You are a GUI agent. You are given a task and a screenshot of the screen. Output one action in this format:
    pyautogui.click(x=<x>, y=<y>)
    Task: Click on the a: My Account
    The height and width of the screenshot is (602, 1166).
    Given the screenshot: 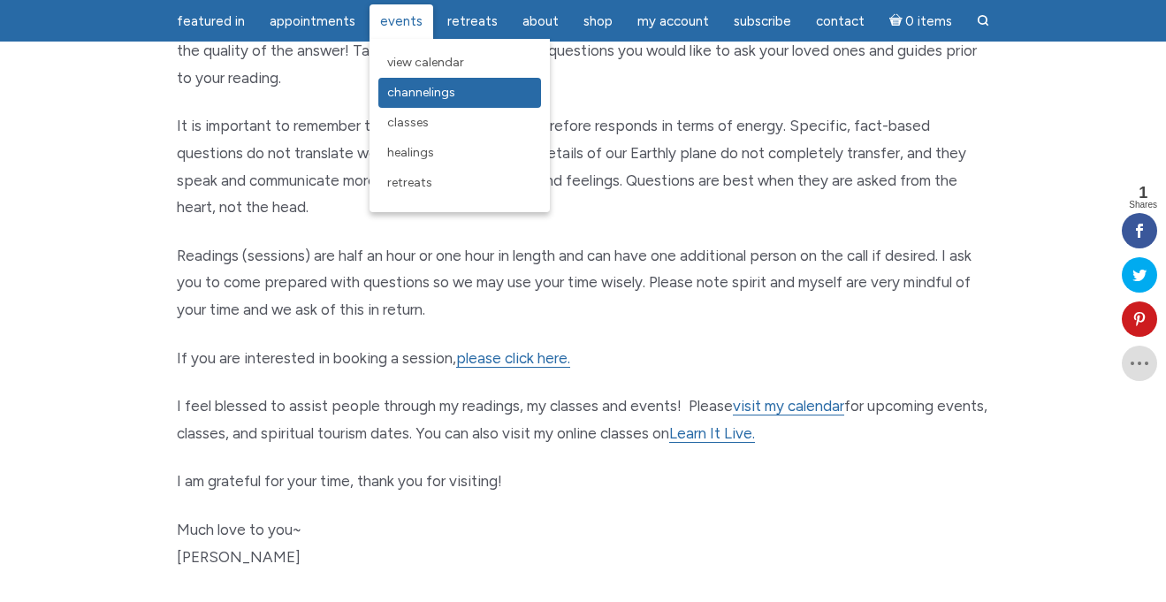 What is the action you would take?
    pyautogui.click(x=672, y=21)
    